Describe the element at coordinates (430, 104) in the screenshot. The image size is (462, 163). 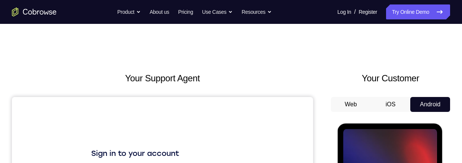
I see `button: Android` at that location.